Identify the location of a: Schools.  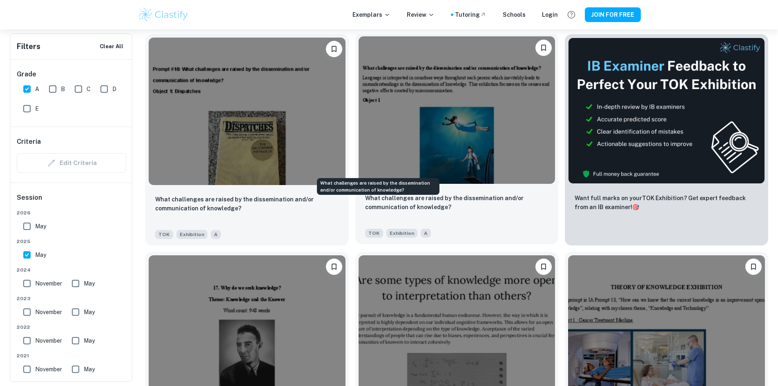
(514, 15).